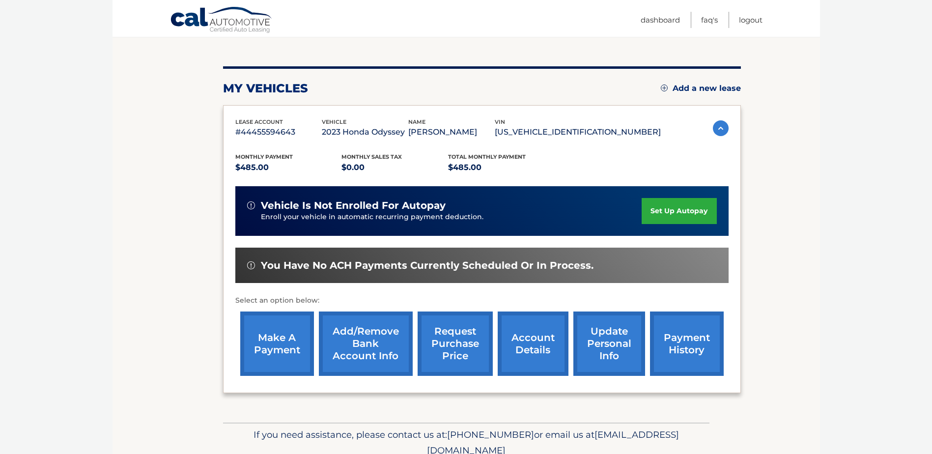 The height and width of the screenshot is (454, 932). Describe the element at coordinates (721, 128) in the screenshot. I see `img: accordion-active.svg` at that location.